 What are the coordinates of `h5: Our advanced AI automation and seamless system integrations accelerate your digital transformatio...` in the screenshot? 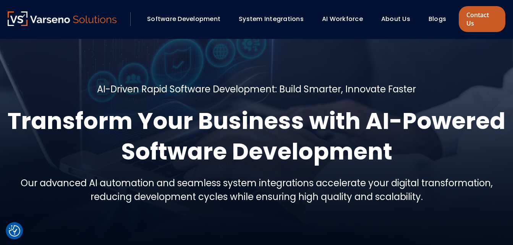 It's located at (256, 190).